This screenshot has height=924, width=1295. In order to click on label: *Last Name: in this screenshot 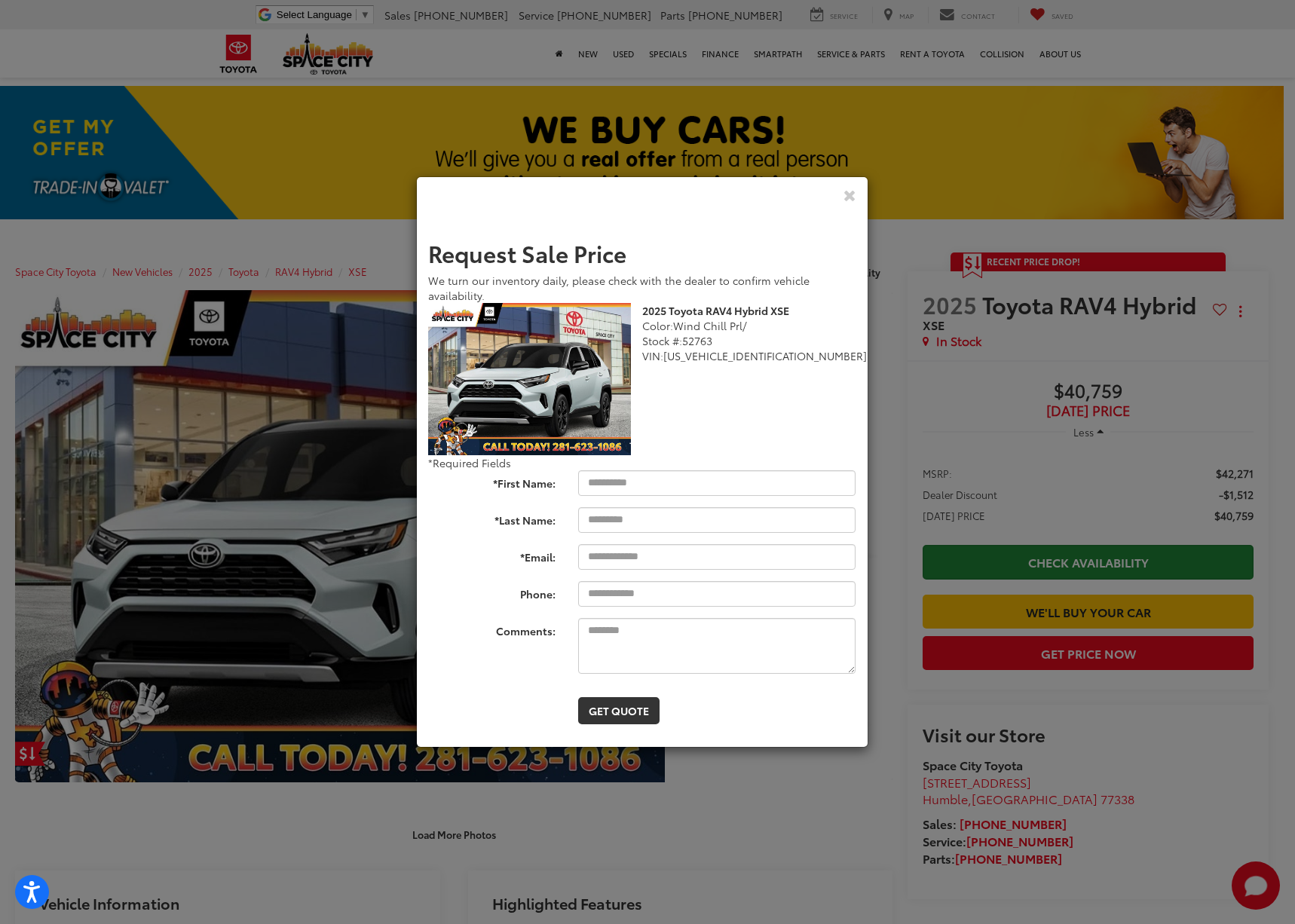, I will do `click(492, 517)`.